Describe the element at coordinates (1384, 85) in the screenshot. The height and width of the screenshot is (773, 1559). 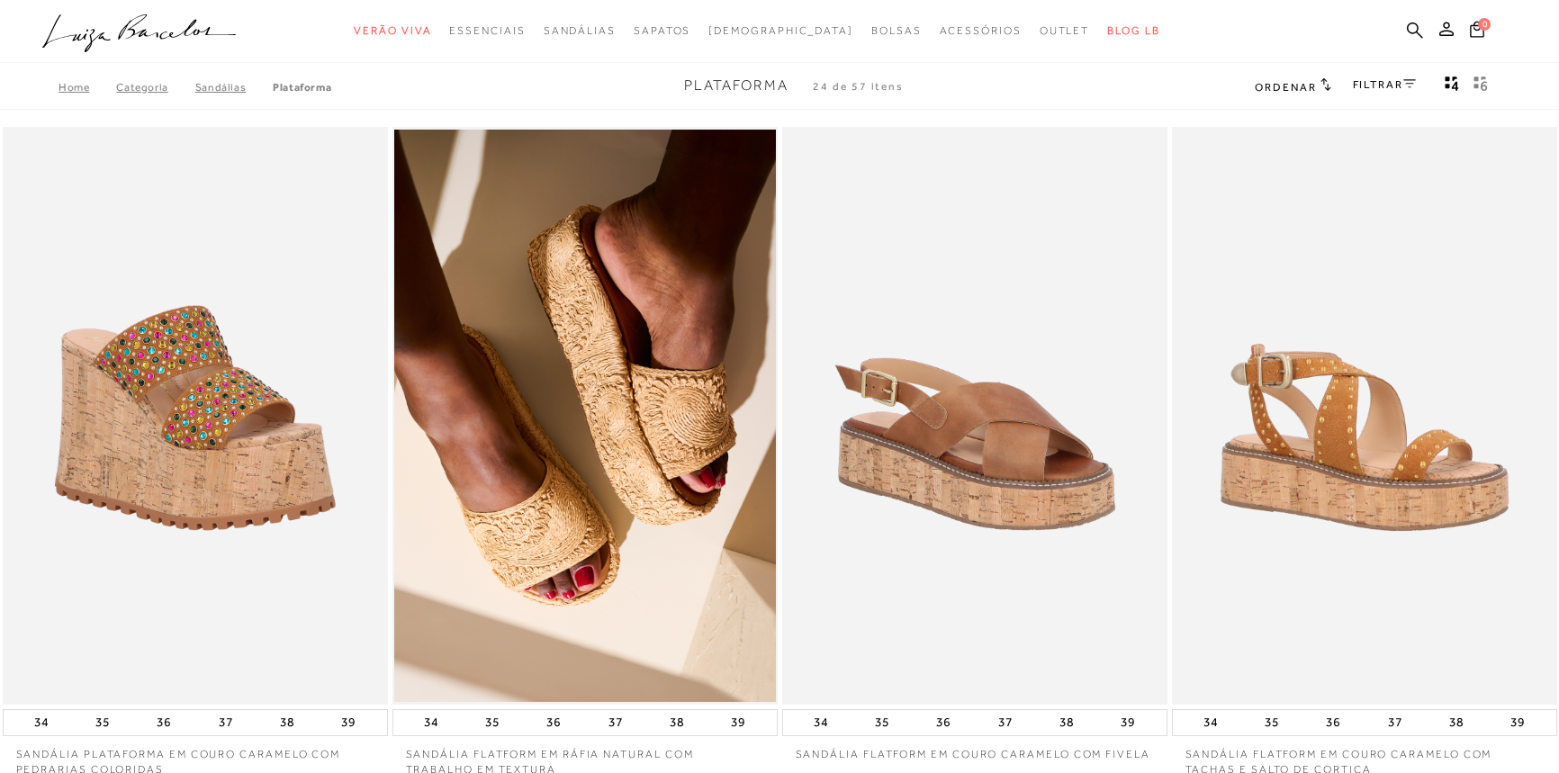
I see `a: FILTRAR` at that location.